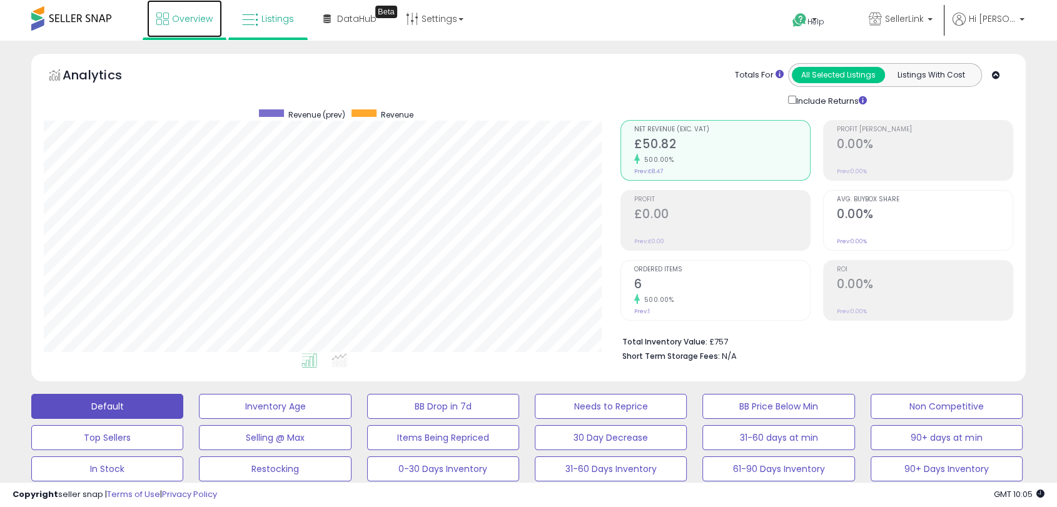  Describe the element at coordinates (671, 356) in the screenshot. I see `b: Short Term Storage Fees:` at that location.